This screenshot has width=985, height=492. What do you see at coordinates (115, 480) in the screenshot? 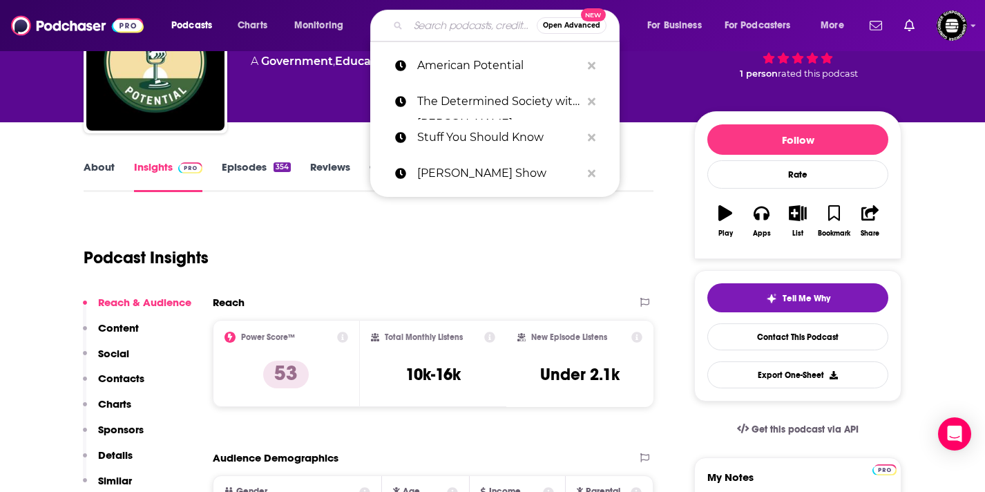
I see `p: Similar` at bounding box center [115, 480].